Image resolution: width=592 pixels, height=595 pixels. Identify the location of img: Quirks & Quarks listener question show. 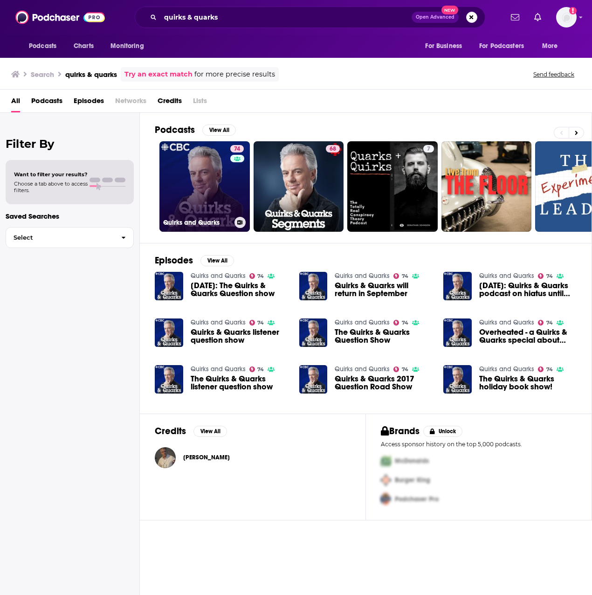
(169, 332).